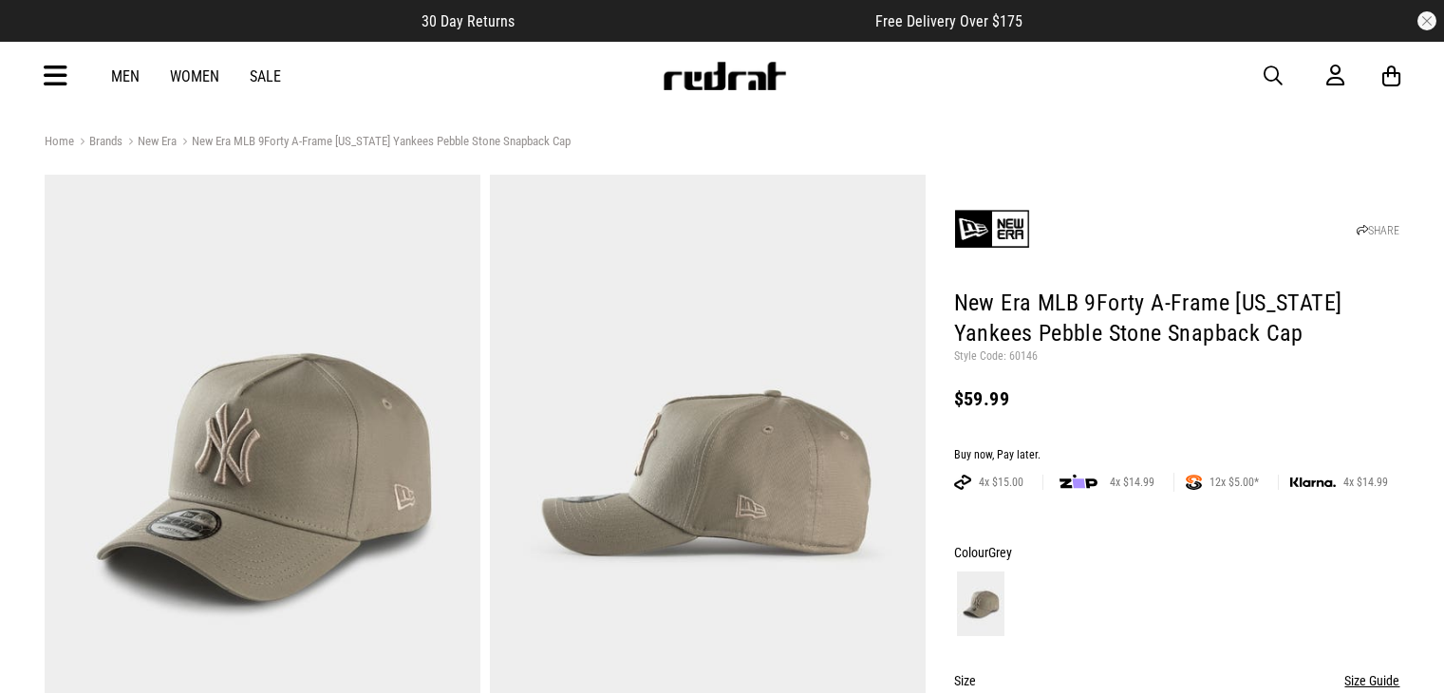 Image resolution: width=1444 pixels, height=693 pixels. Describe the element at coordinates (1177, 399) in the screenshot. I see `div: $59.99` at that location.